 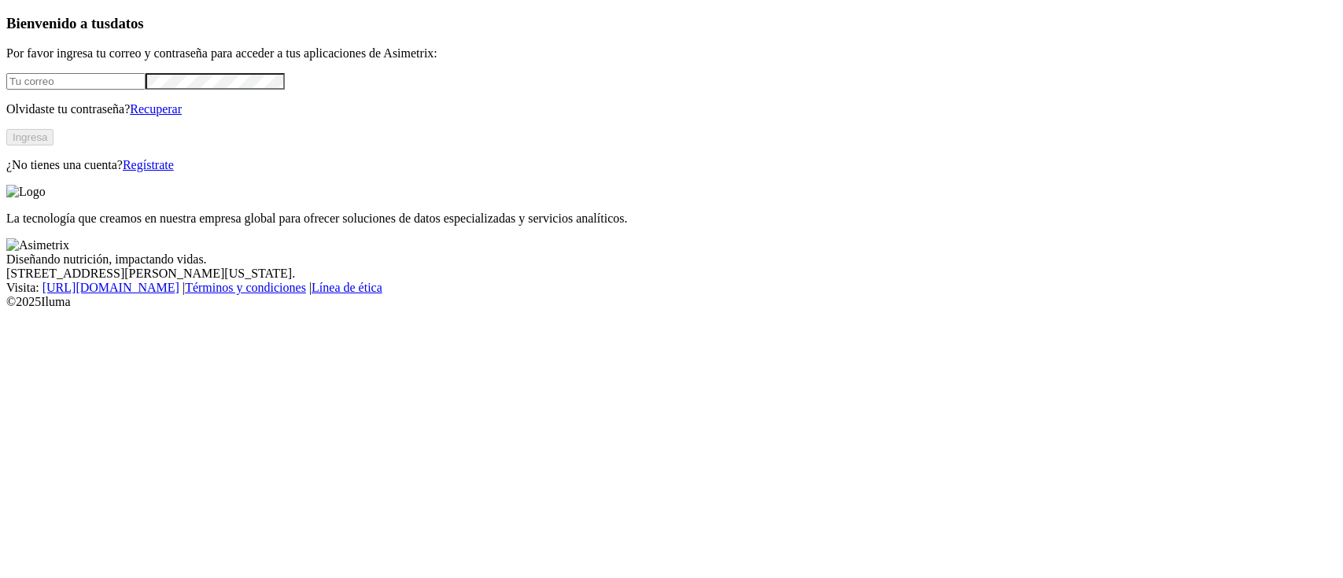 What do you see at coordinates (671, 219) in the screenshot?
I see `p: La tecnología que creamos en nuestra empresa global para ofrecer soluciones de datos especializad...` at bounding box center [671, 219].